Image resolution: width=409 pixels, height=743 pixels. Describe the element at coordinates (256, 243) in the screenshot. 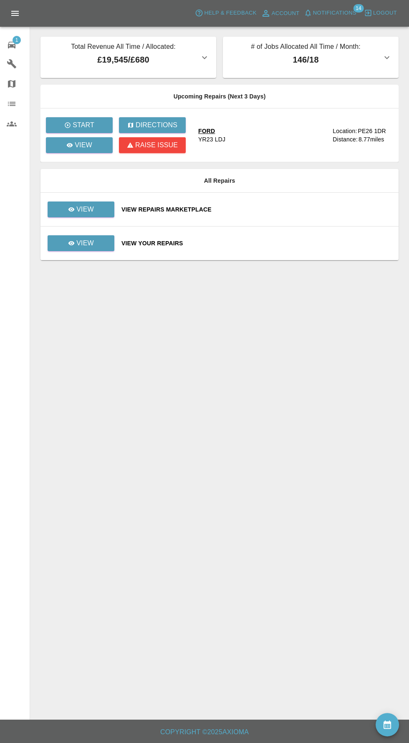

I see `a: View Your Repairs` at that location.